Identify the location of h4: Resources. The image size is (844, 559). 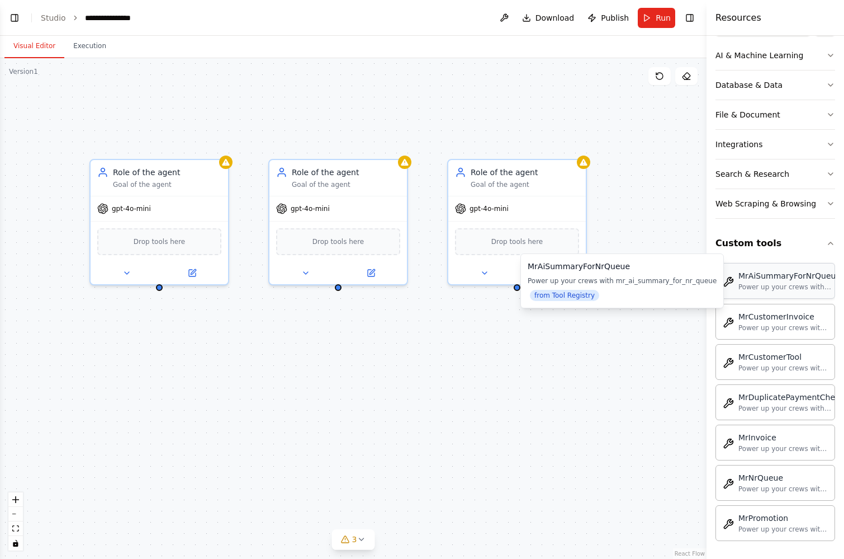
(739, 18).